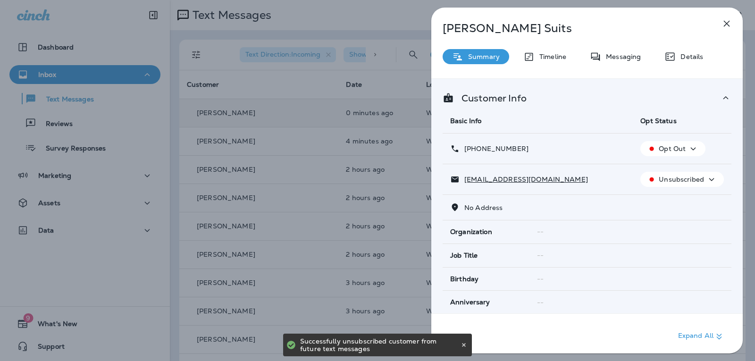  Describe the element at coordinates (701, 337) in the screenshot. I see `button: Expand All` at that location.